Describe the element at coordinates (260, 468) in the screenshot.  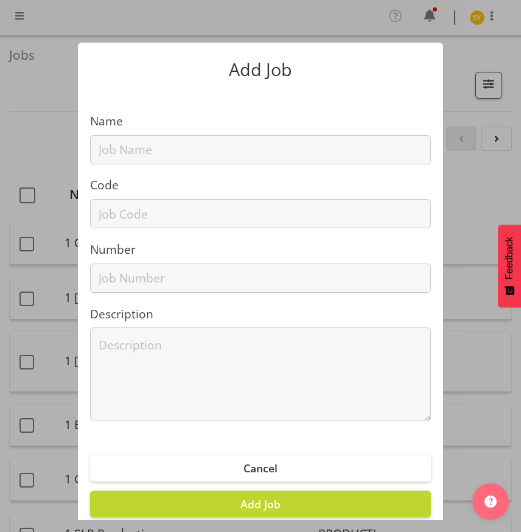
I see `button: Cancel` at that location.